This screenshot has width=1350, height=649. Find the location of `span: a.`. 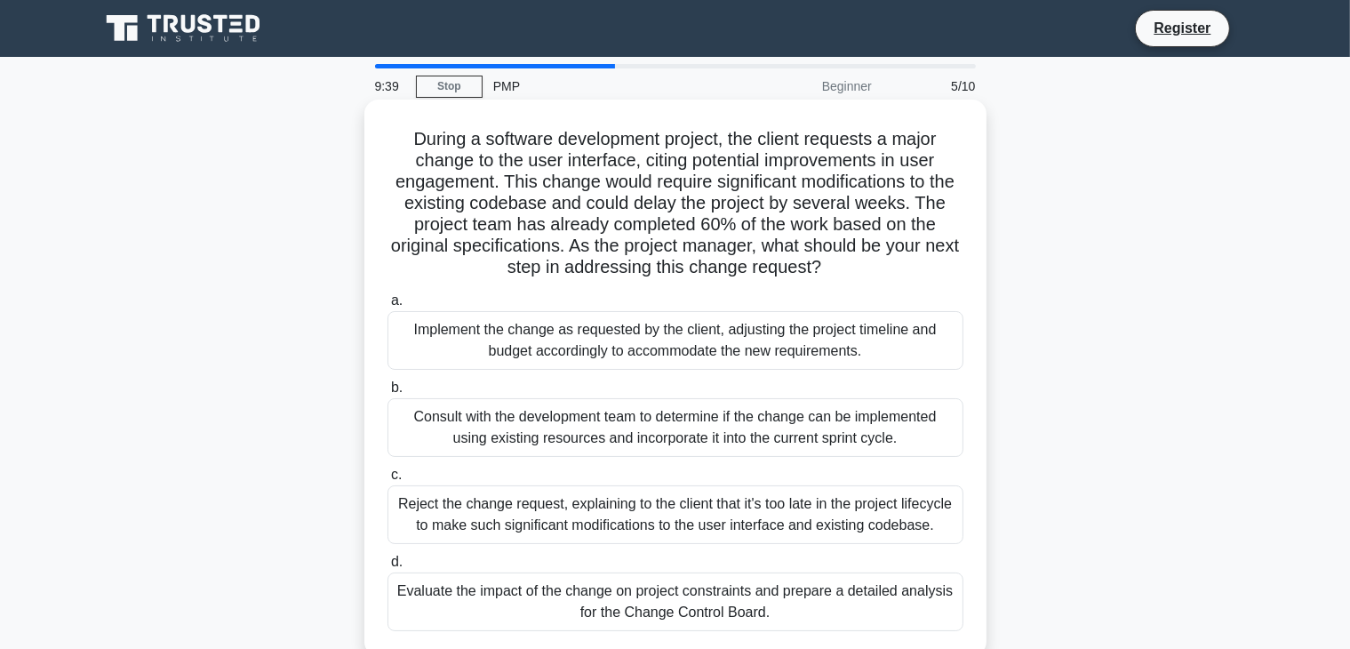

span: a. is located at coordinates (396, 300).